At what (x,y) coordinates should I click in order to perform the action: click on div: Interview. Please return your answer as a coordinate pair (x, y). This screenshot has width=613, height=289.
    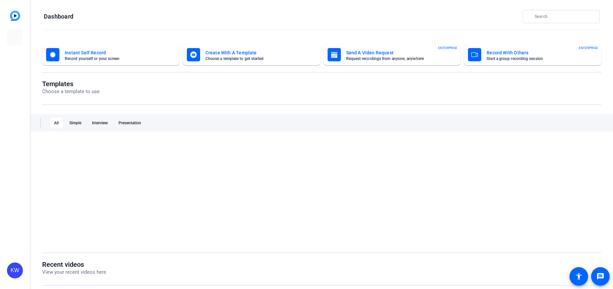
    Looking at the image, I should click on (100, 123).